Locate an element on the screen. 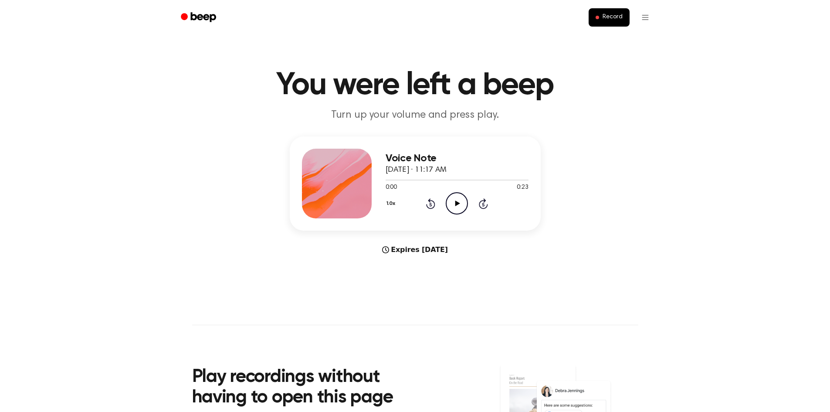 Image resolution: width=830 pixels, height=412 pixels. p: Turn up your volume and press play. is located at coordinates (415, 115).